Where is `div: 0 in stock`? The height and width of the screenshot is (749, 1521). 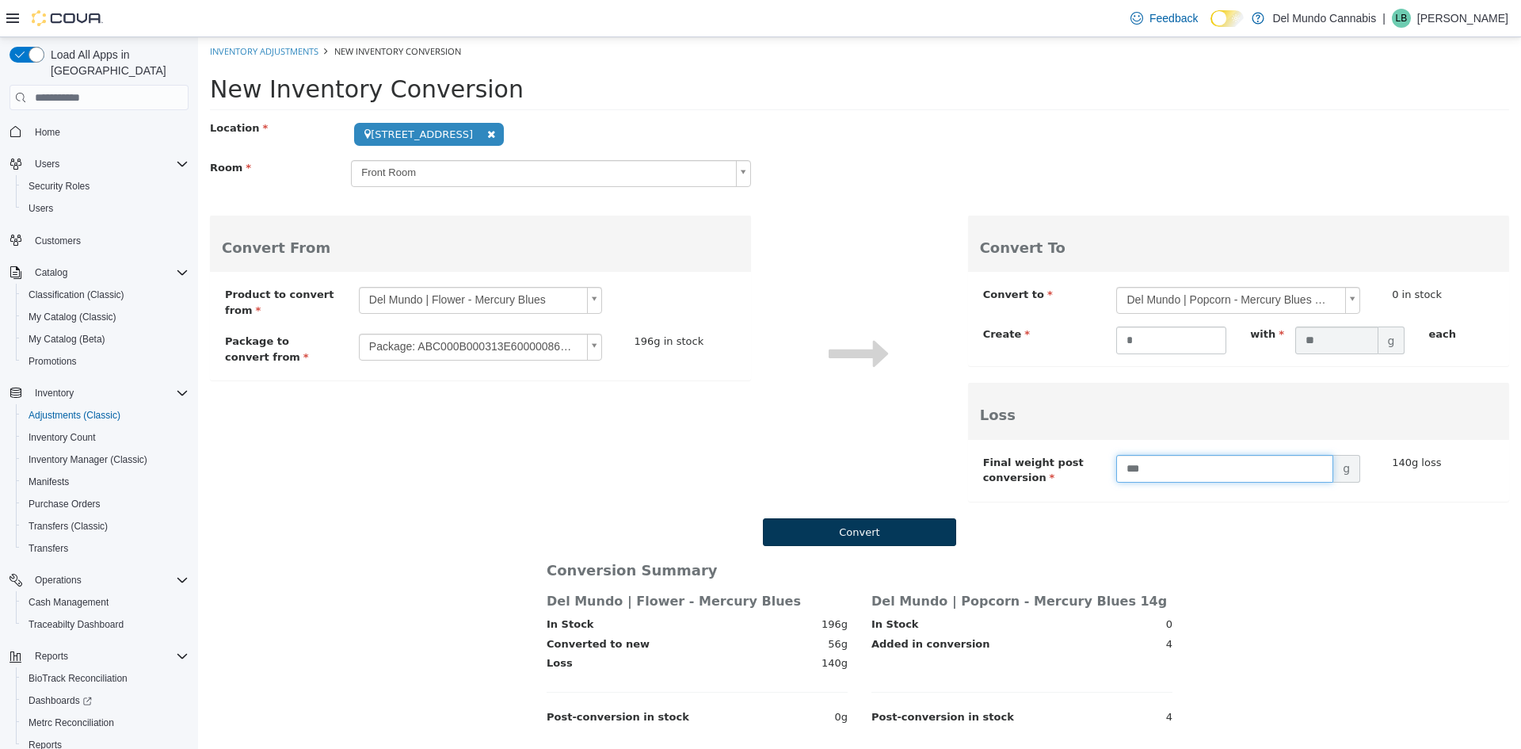
div: 0 in stock is located at coordinates (1241, 257).